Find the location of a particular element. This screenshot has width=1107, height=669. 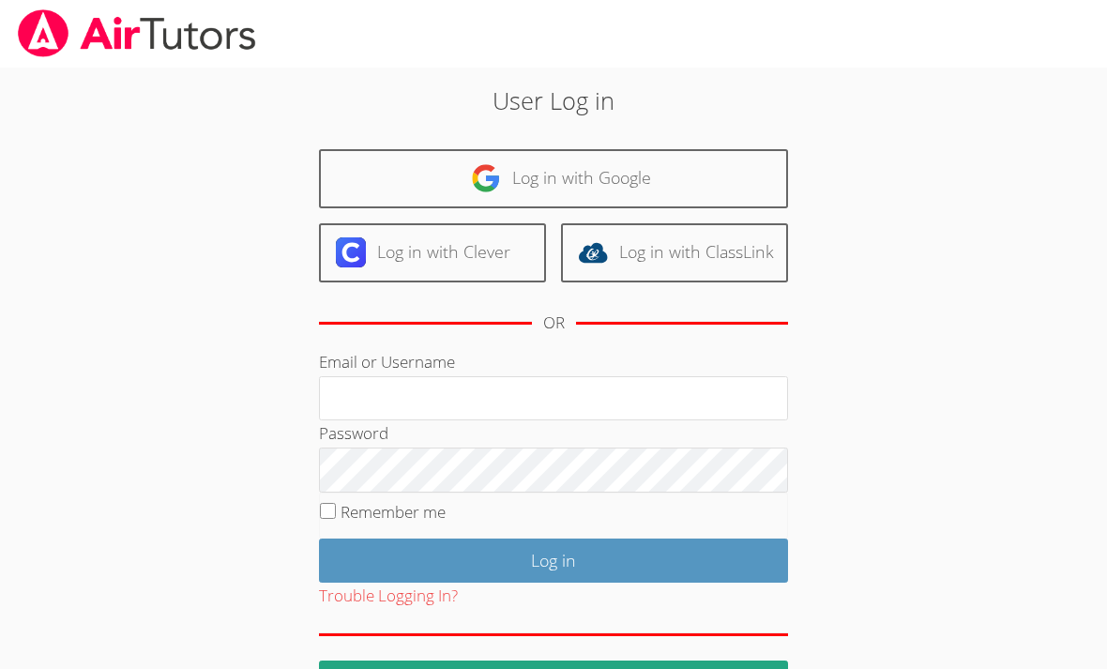

label: Email or Username is located at coordinates (387, 361).